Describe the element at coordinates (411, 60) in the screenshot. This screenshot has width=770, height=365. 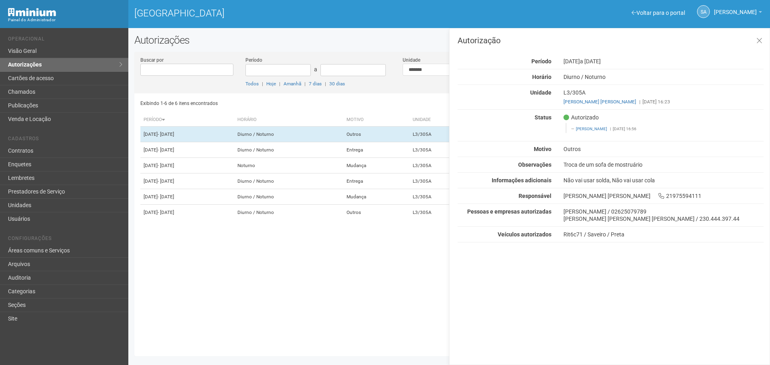
I see `label: Unidade` at that location.